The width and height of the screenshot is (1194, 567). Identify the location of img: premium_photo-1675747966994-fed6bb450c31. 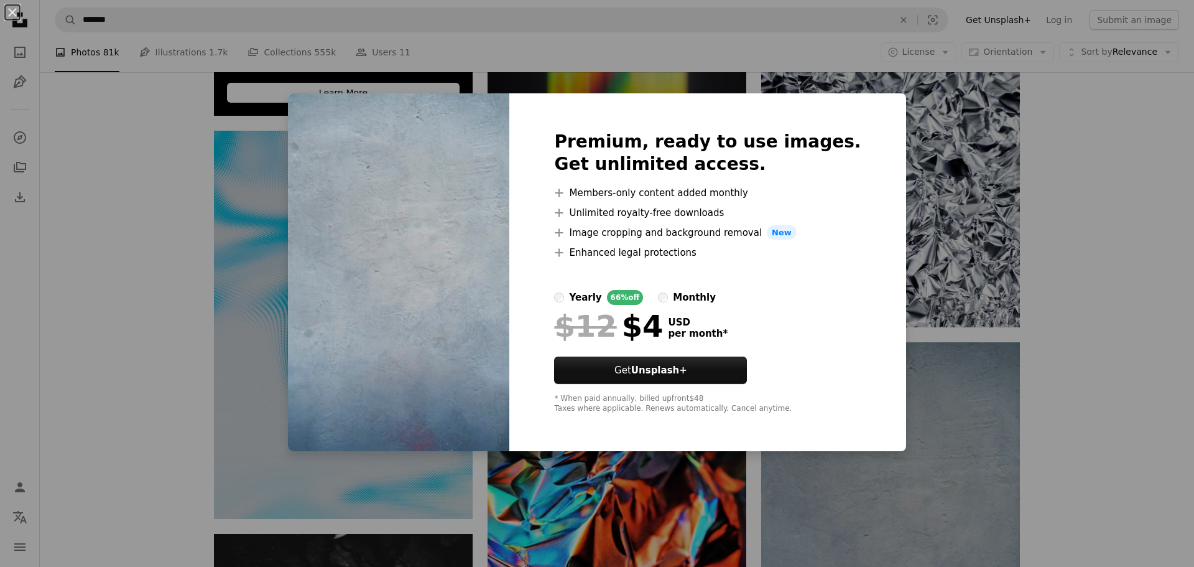
(399, 272).